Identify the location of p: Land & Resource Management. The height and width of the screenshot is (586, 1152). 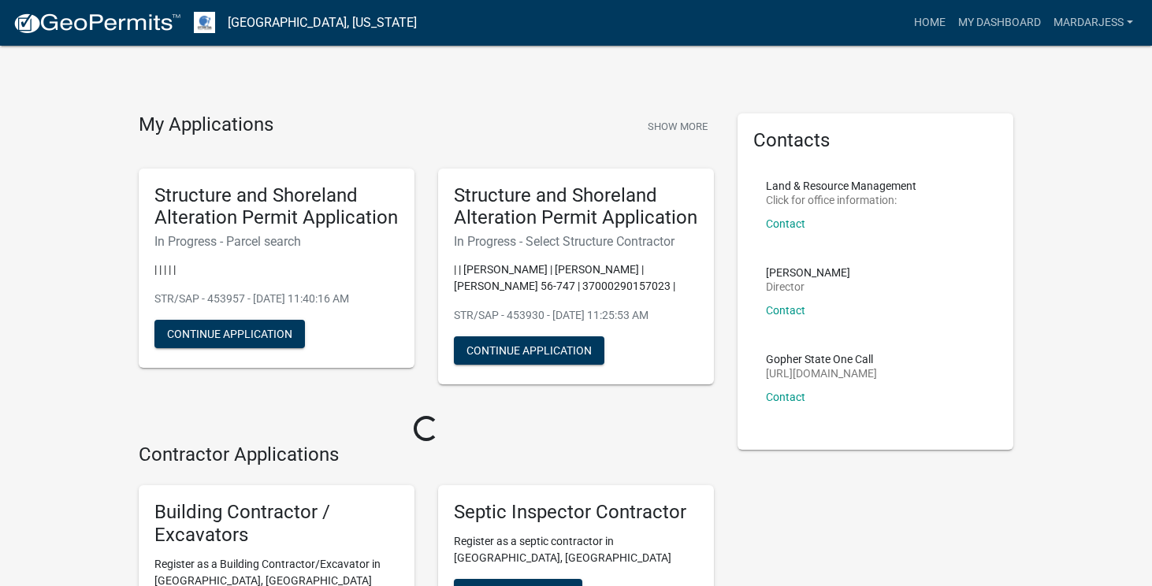
(841, 186).